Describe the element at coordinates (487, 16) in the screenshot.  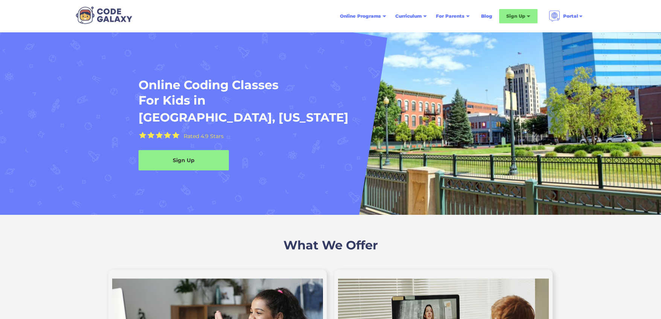
I see `a: Blog` at that location.